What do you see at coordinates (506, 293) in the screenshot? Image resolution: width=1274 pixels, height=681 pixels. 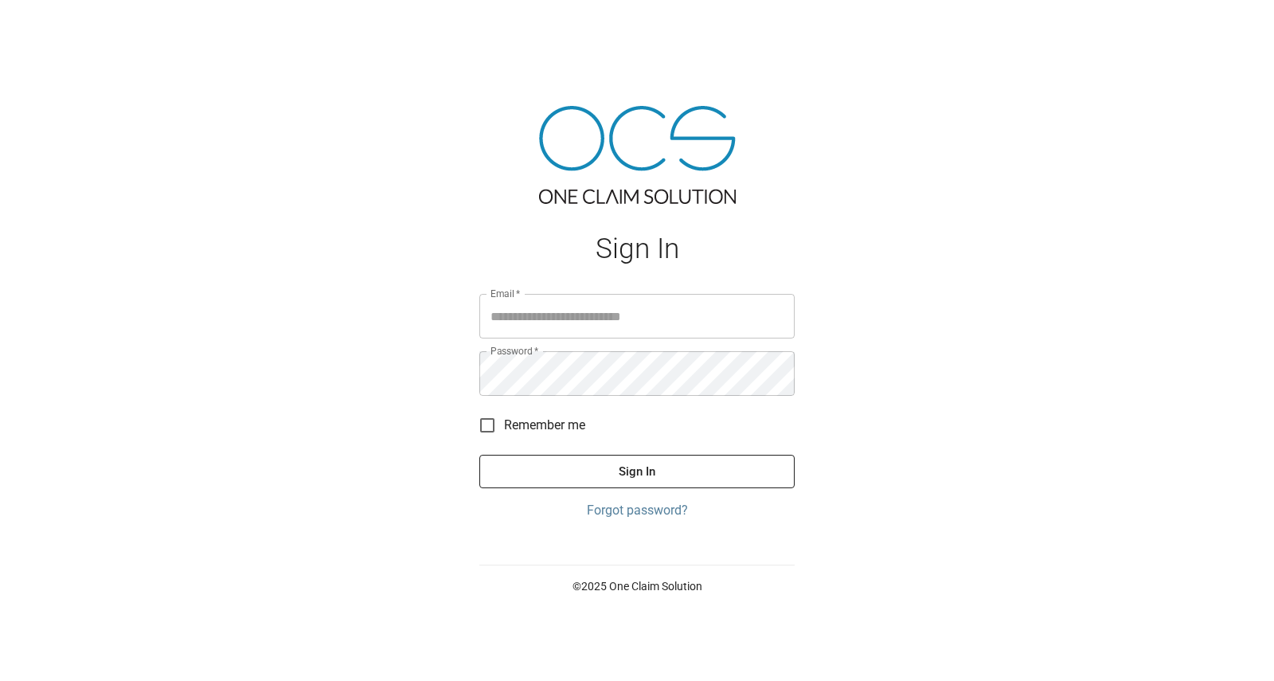 I see `label: Email` at bounding box center [506, 293].